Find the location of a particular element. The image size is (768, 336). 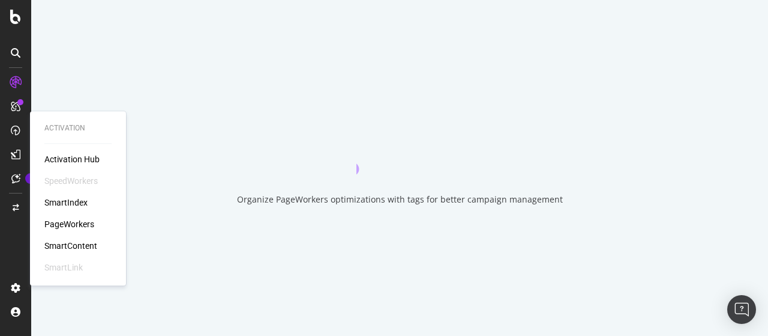

div: SmartContent is located at coordinates (71, 246).